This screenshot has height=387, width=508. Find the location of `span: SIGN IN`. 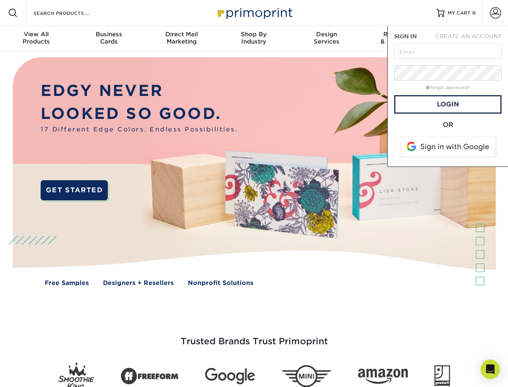

span: SIGN IN is located at coordinates (406, 36).